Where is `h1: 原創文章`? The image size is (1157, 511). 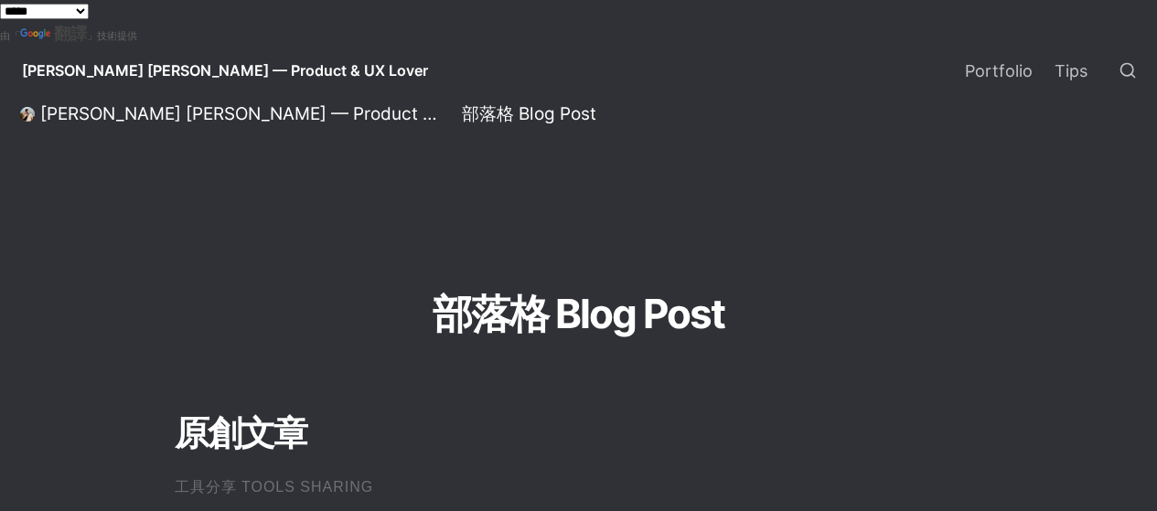 h1: 原創文章 is located at coordinates (579, 433).